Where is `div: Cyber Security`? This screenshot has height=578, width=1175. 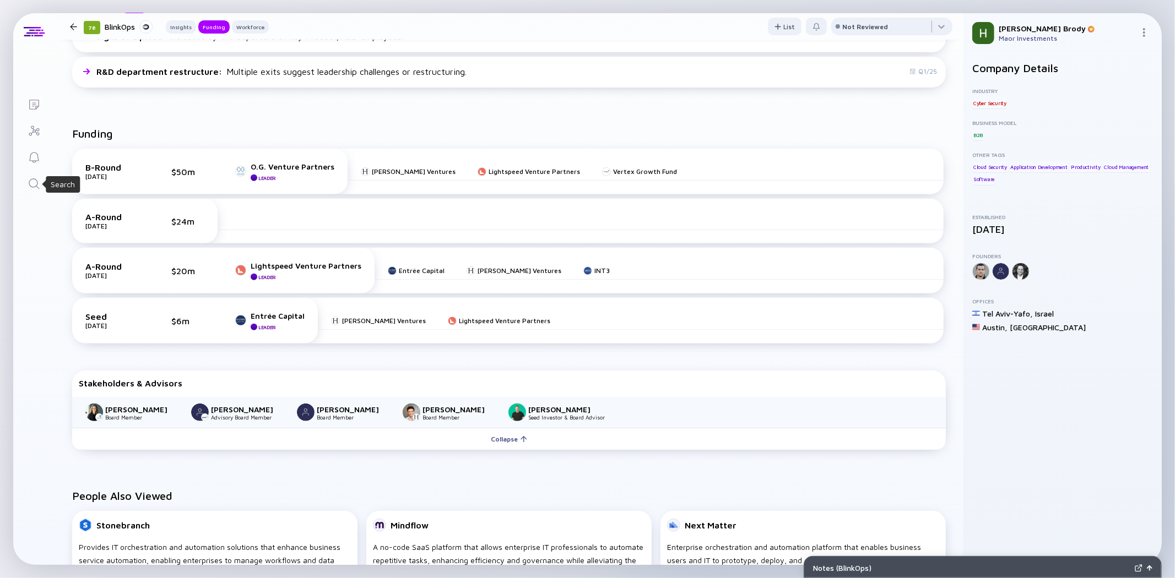
div: Cyber Security is located at coordinates (990, 103).